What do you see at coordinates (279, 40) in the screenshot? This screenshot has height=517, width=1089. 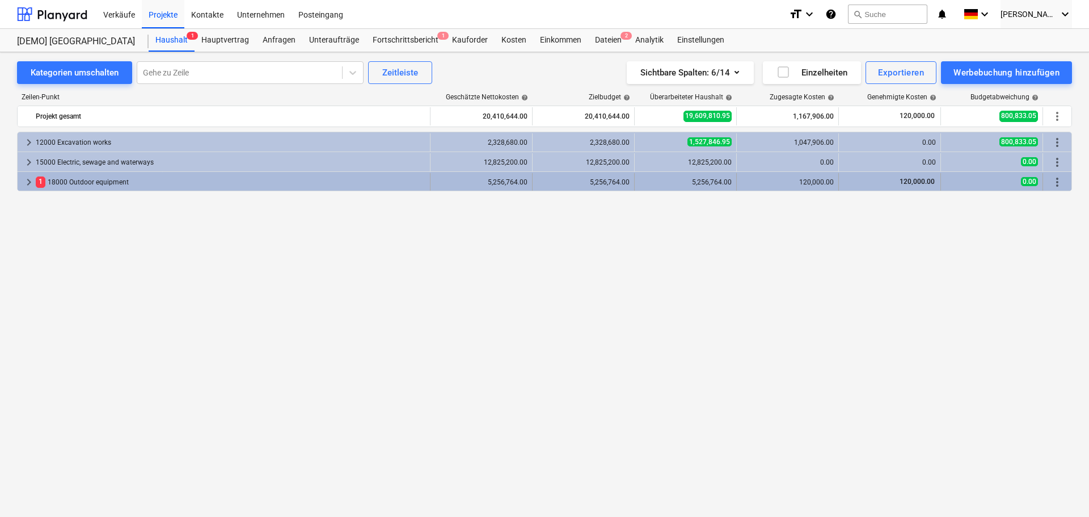 I see `div: Anfragen` at bounding box center [279, 40].